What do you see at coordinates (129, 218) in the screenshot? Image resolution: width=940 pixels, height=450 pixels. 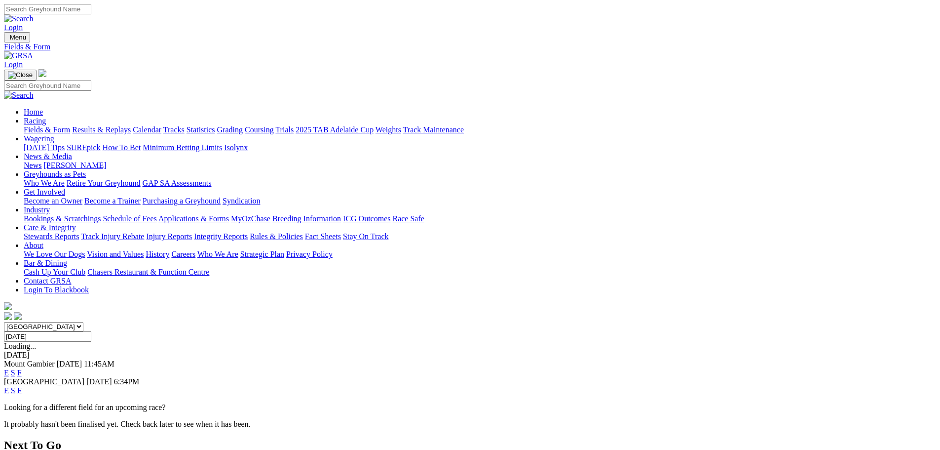 I see `a: Schedule of Fees` at bounding box center [129, 218].